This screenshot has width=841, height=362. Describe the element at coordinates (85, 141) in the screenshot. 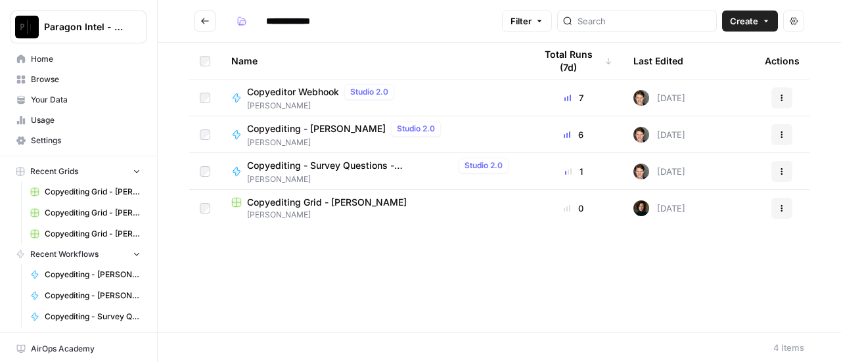

I see `span: Settings` at that location.